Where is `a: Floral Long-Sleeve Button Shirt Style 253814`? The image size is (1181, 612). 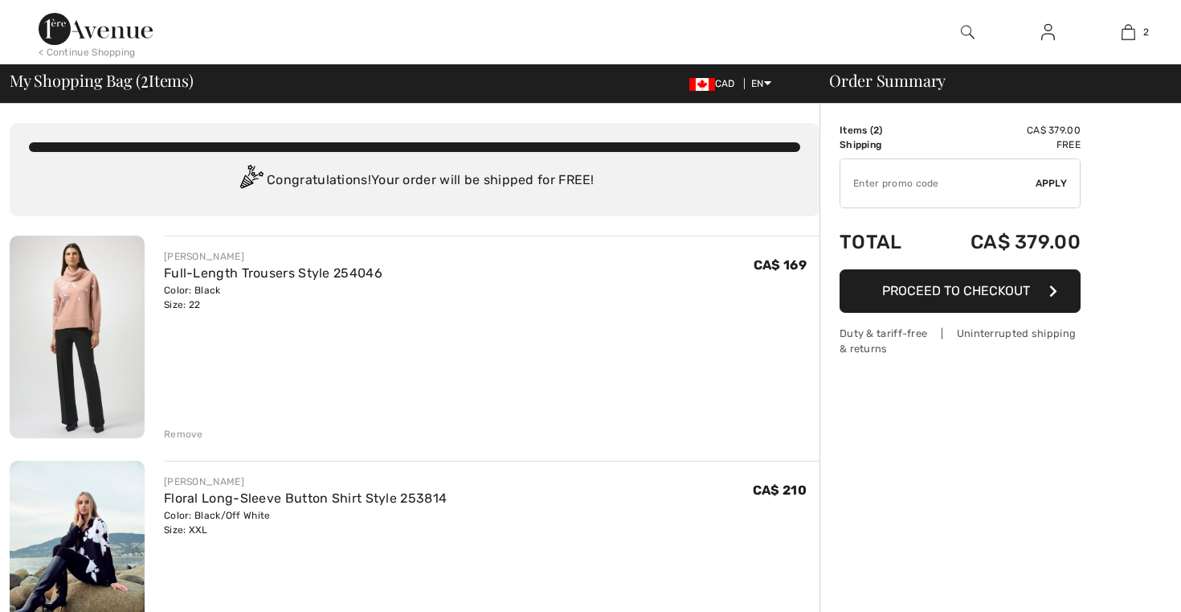 a: Floral Long-Sleeve Button Shirt Style 253814 is located at coordinates (305, 498).